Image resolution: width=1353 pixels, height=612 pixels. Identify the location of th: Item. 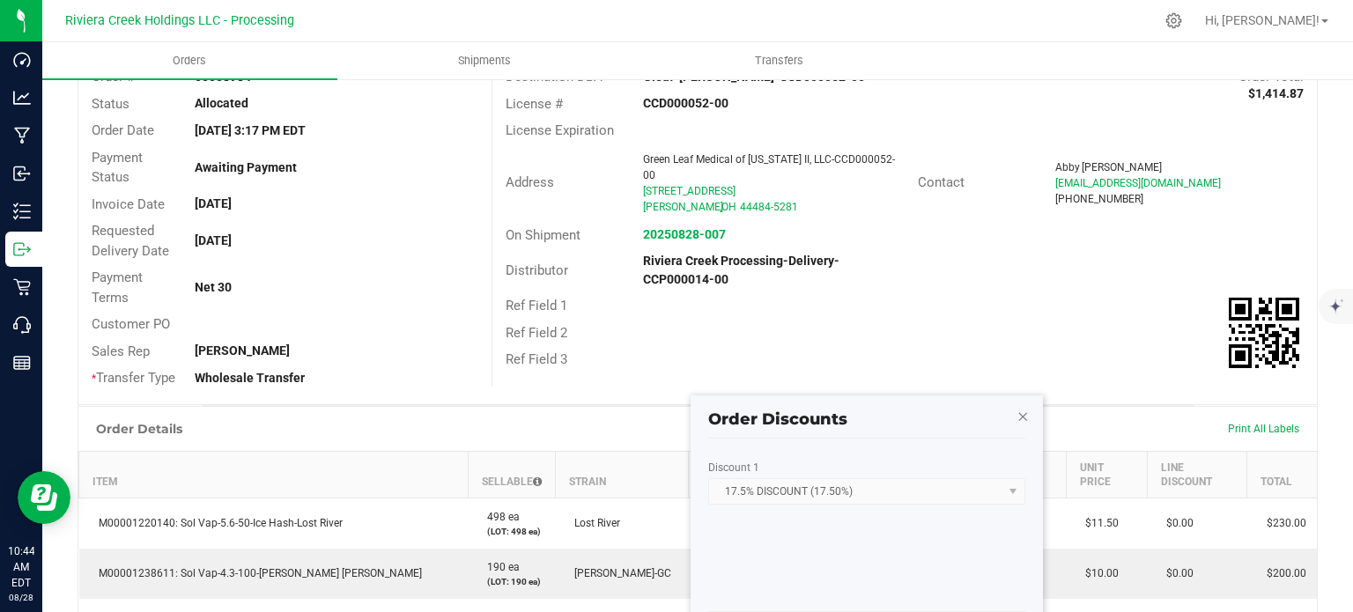
(274, 474).